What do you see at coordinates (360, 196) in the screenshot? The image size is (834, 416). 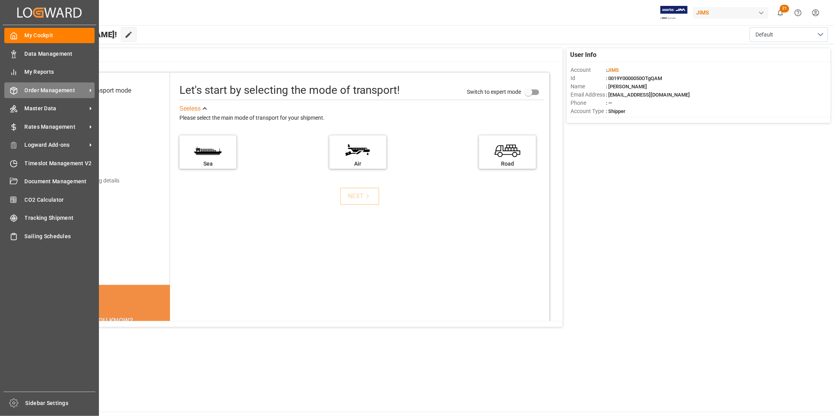 I see `button: NEXT` at bounding box center [360, 196].